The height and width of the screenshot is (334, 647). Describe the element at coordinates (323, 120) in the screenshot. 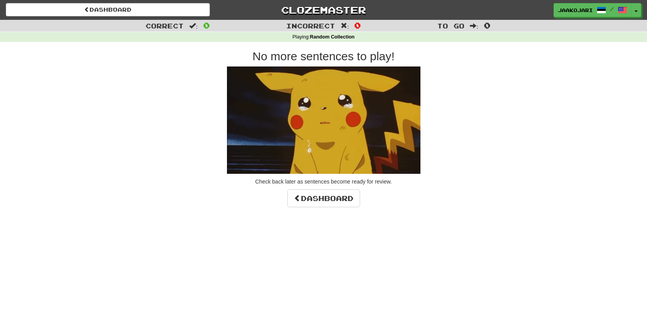

I see `img: sad-pikachu.gif` at that location.